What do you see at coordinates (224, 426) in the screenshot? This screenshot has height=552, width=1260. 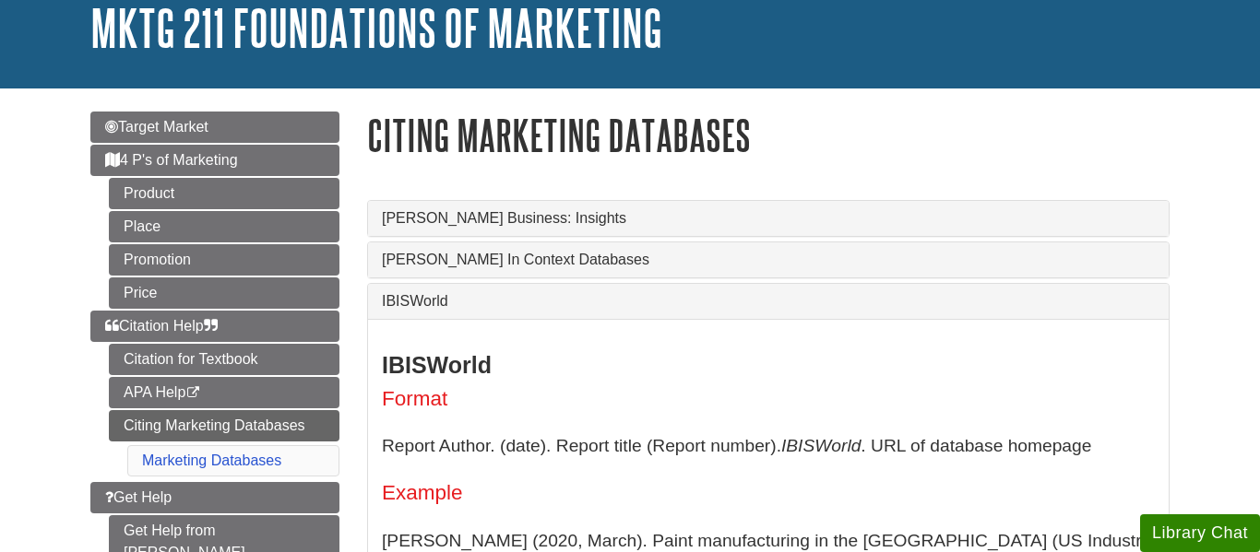 I see `a: Citing Marketing Databases` at bounding box center [224, 426].